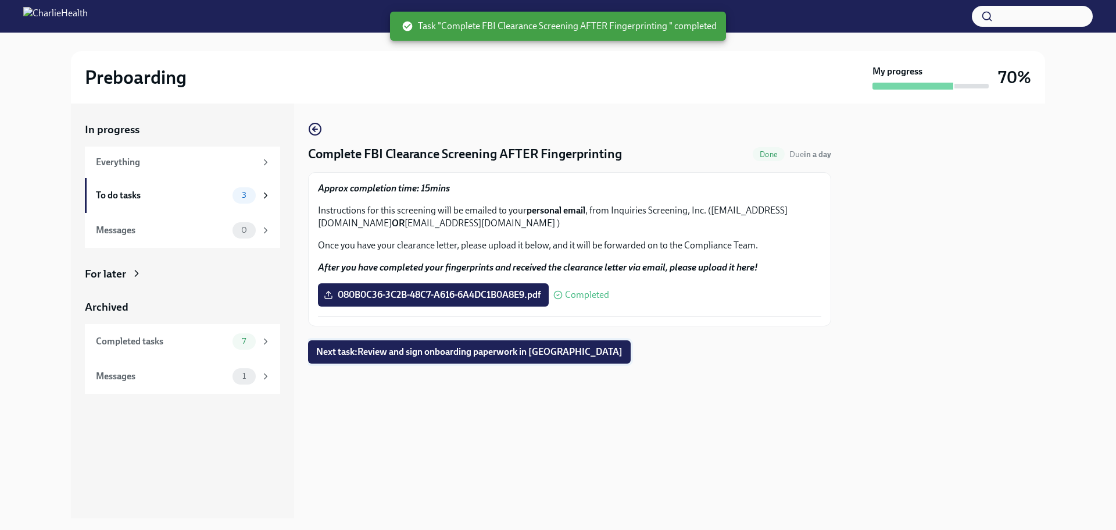 The width and height of the screenshot is (1116, 530). I want to click on div: For later, so click(105, 274).